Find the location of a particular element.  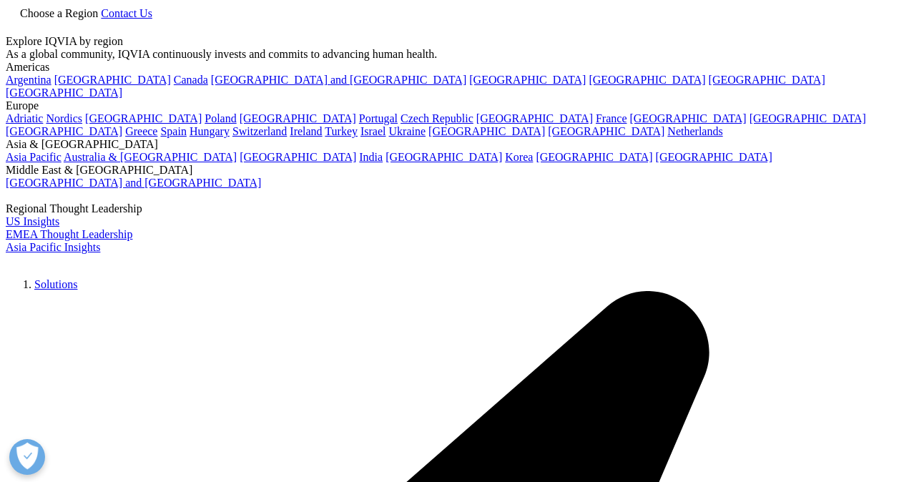

a: Adriatic is located at coordinates (24, 118).